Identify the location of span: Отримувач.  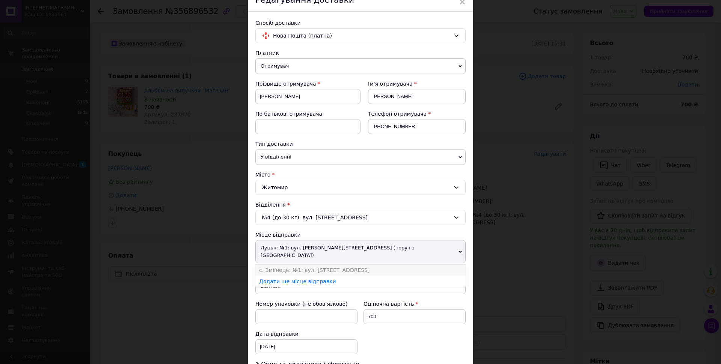
(361, 66).